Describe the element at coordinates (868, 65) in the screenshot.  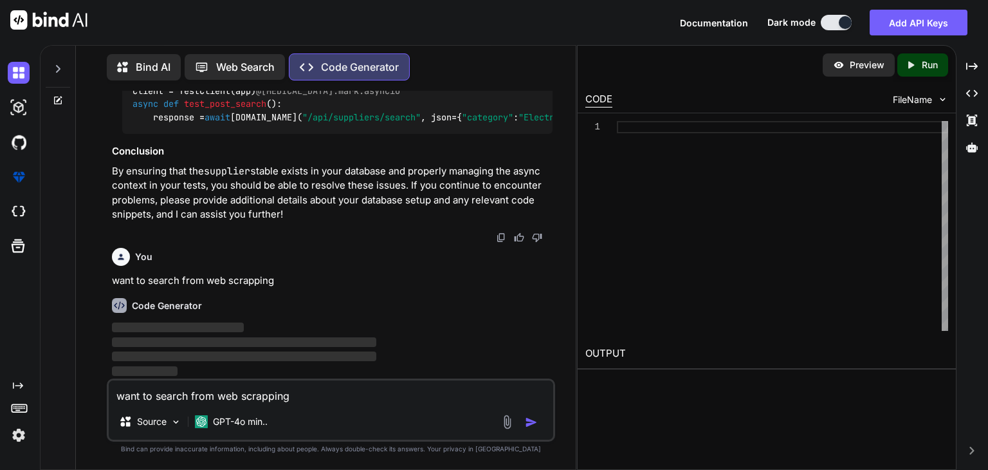
I see `p: Preview` at that location.